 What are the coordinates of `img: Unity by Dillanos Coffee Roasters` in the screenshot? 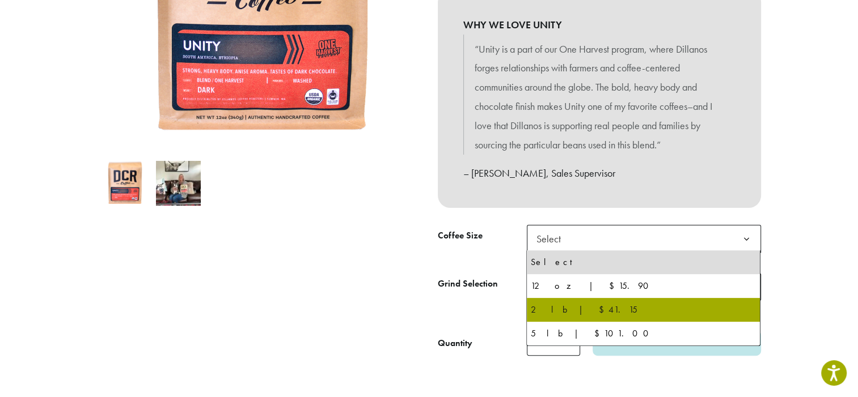 It's located at (124, 183).